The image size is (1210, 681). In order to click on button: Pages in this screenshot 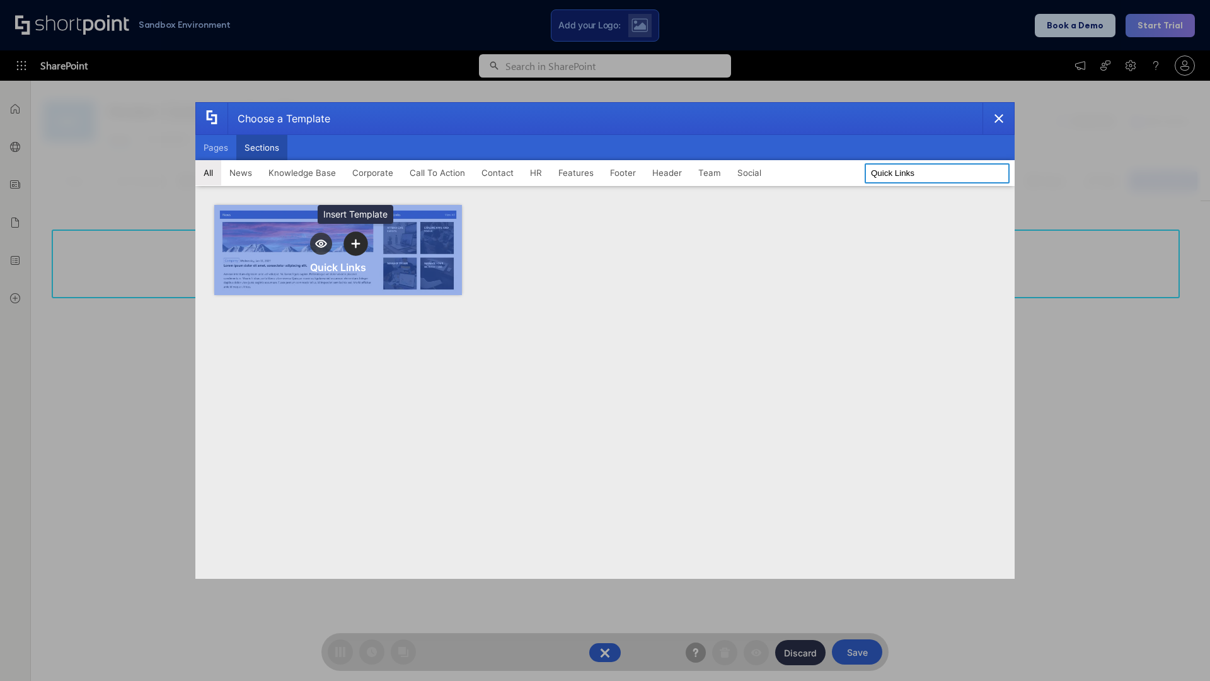, I will do `click(216, 147)`.